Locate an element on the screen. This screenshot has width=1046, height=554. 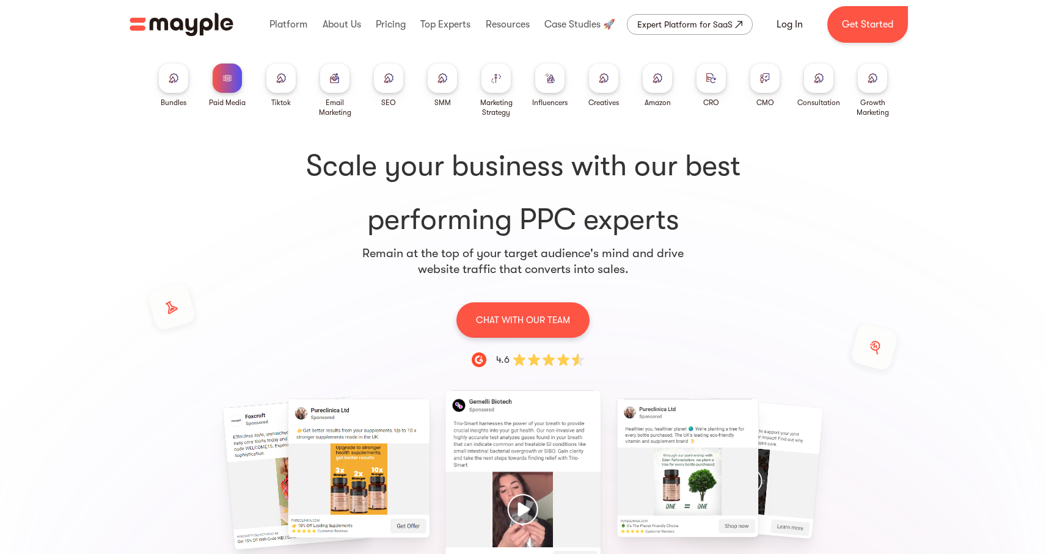
a: Amazon is located at coordinates (657, 86).